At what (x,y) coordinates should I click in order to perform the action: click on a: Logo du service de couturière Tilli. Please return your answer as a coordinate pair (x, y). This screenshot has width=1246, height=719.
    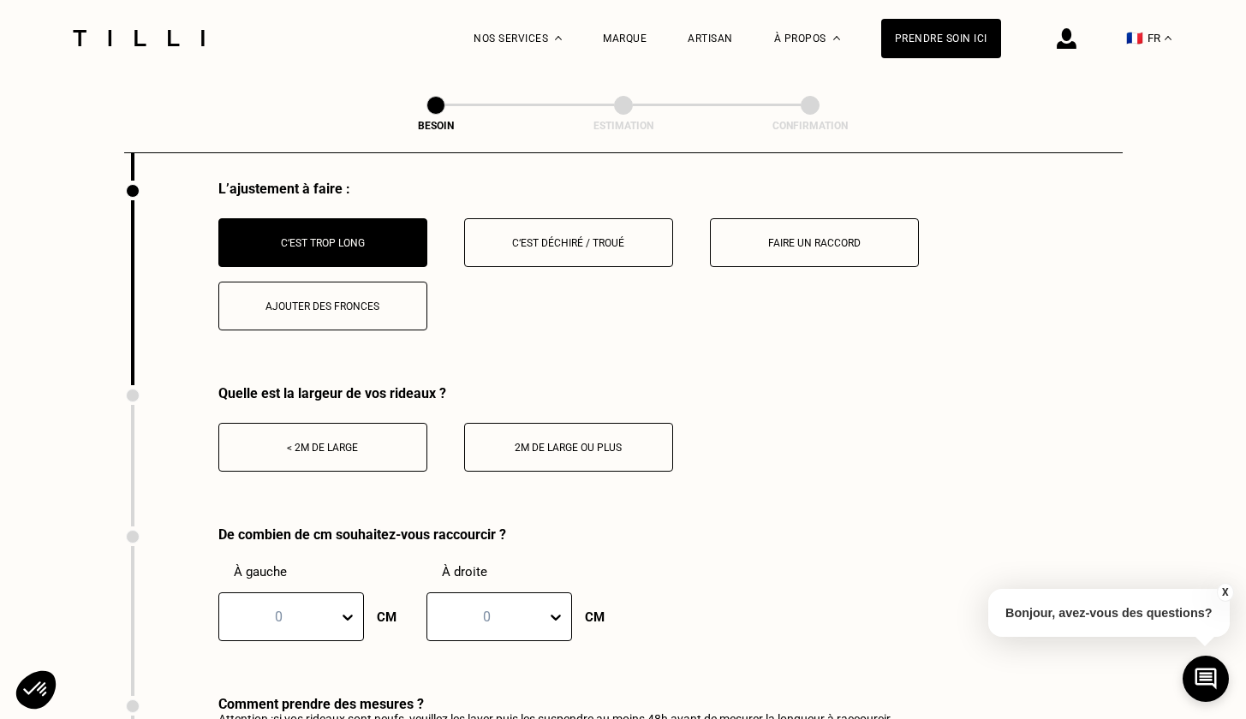
    Looking at the image, I should click on (139, 38).